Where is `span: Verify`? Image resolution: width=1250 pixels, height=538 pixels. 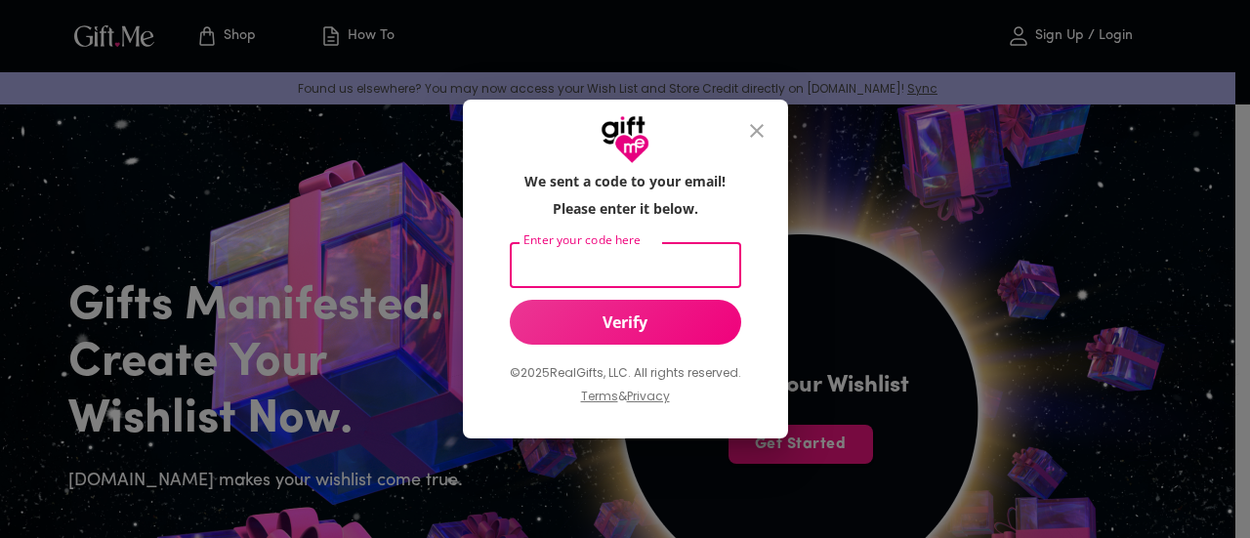 span: Verify is located at coordinates (625, 322).